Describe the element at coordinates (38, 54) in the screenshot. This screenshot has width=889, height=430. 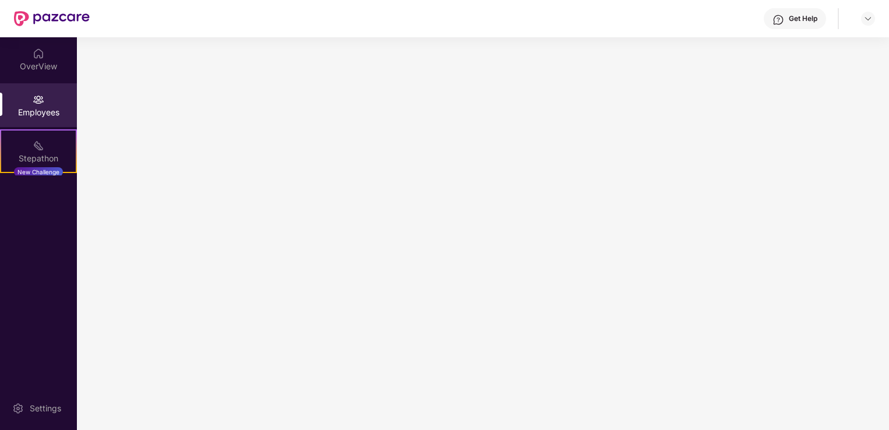
I see `img: svg+xml;base64,PHN2ZyBpZD0iSG9tZSIgeG1sbnM9Imh0dHA6Ly93d3cudzMub3JnLzIwMDAvc3ZnIiB3aWR0aD0iMjAiIG...` at that location.